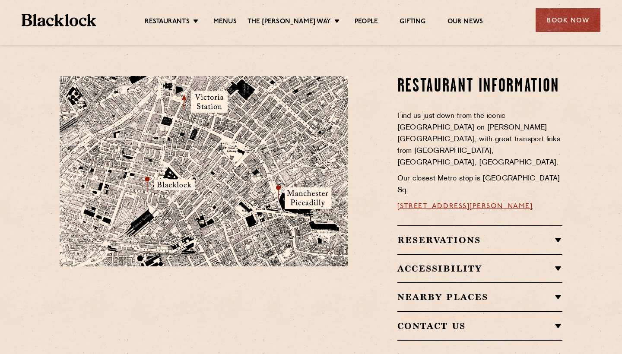  What do you see at coordinates (413, 22) in the screenshot?
I see `a: Gifting` at bounding box center [413, 22].